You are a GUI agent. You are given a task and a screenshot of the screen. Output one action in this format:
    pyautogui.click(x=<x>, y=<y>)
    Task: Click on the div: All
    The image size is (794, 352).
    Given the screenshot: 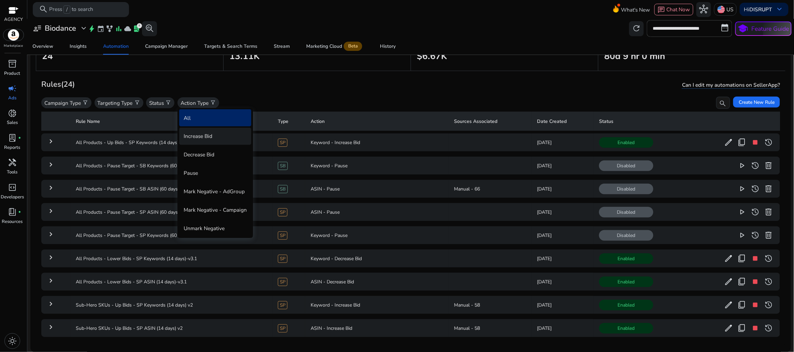 What is the action you would take?
    pyautogui.click(x=215, y=117)
    